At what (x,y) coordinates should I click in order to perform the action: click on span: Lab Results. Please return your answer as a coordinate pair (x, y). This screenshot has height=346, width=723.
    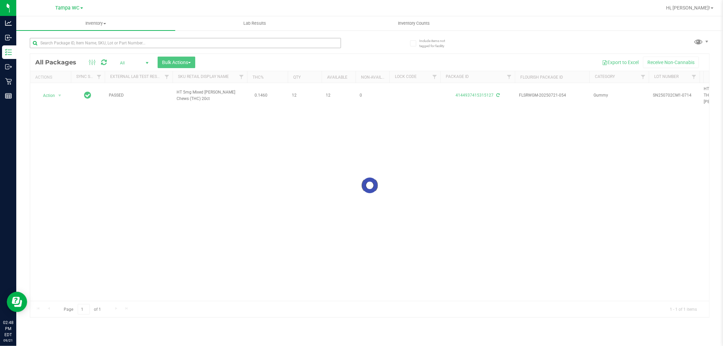
    Looking at the image, I should click on (254, 23).